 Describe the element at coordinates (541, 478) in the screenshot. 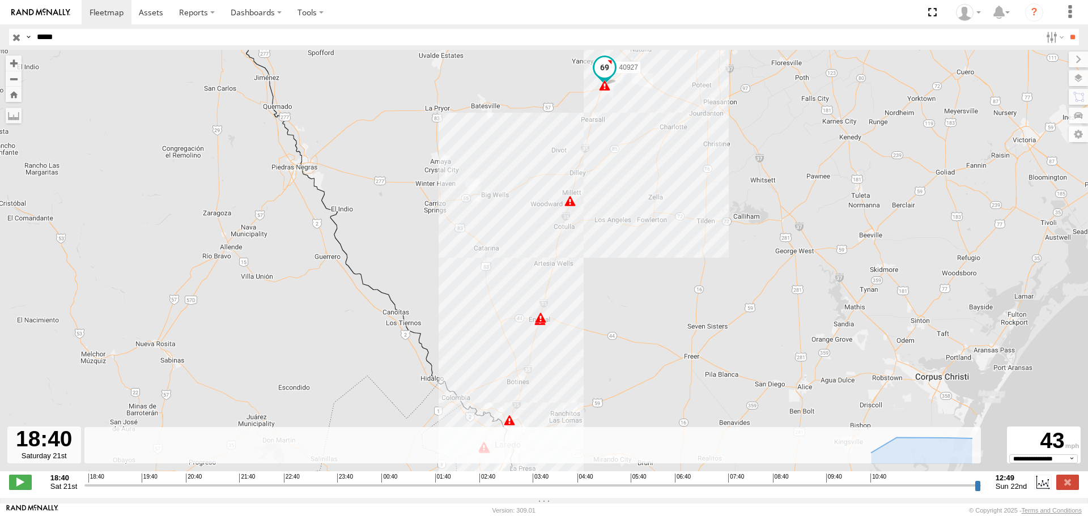

I see `span: 03:40` at that location.